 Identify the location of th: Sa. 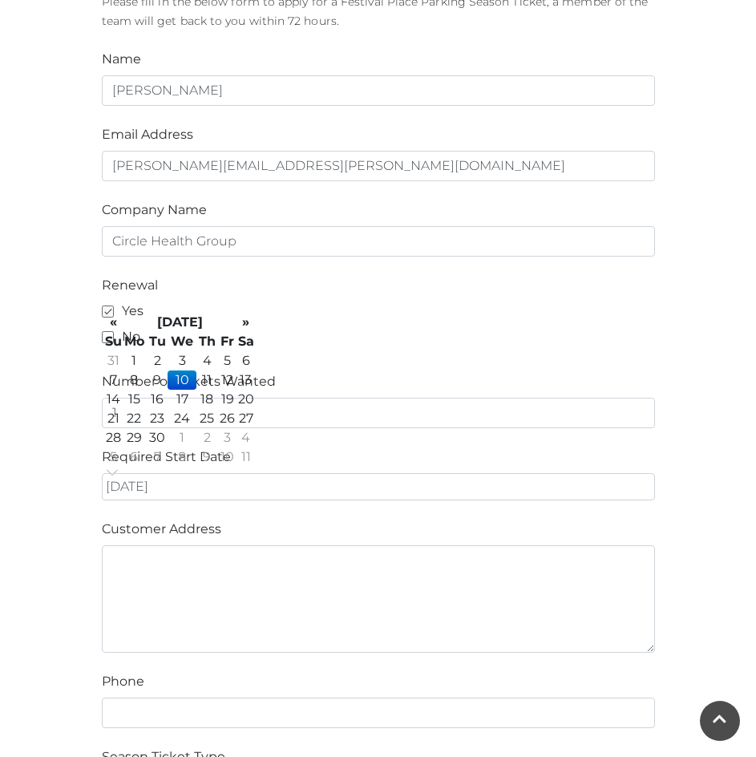
(246, 342).